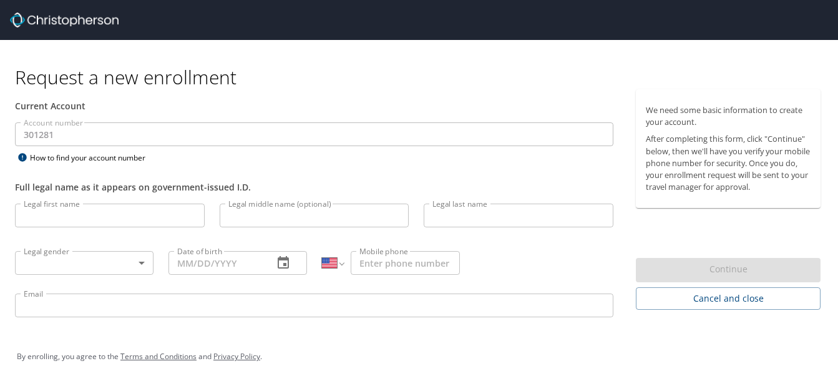 Image resolution: width=838 pixels, height=371 pixels. I want to click on h1: Request a new enrollment, so click(422, 77).